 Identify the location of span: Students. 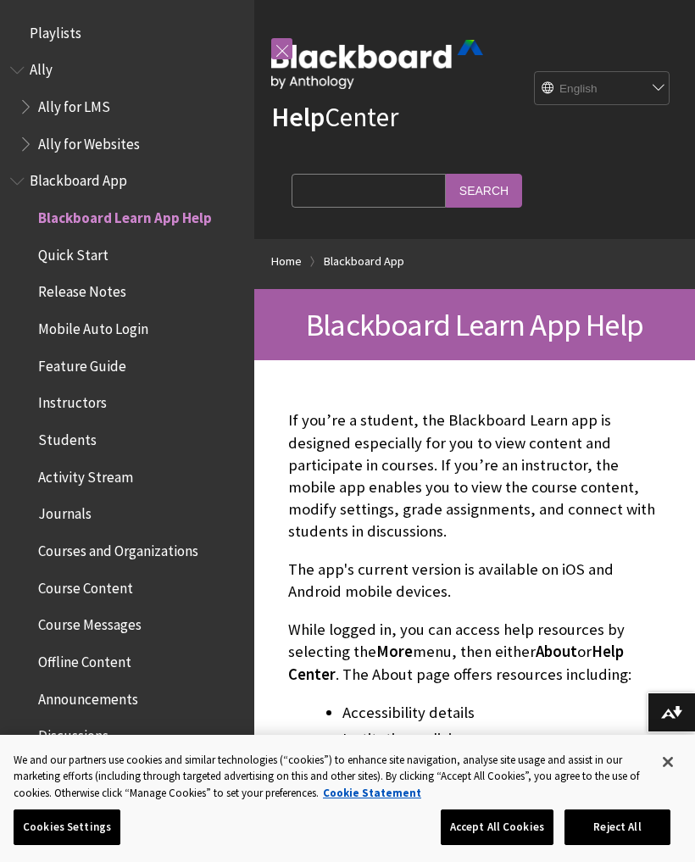
(67, 437).